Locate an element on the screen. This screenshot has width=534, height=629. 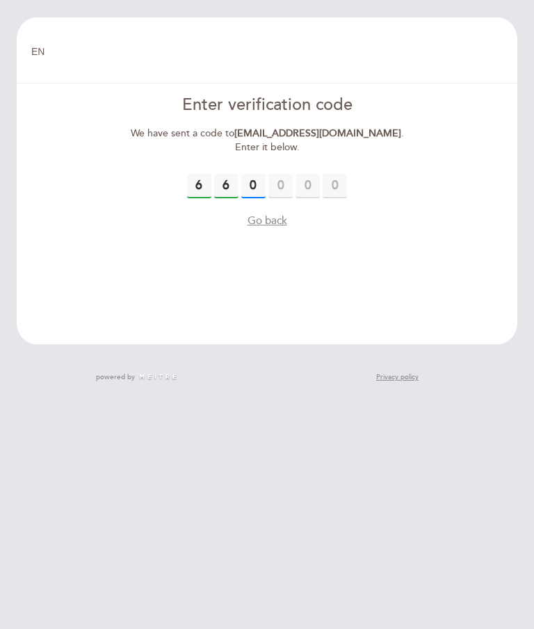
button: Go back is located at coordinates (267, 221).